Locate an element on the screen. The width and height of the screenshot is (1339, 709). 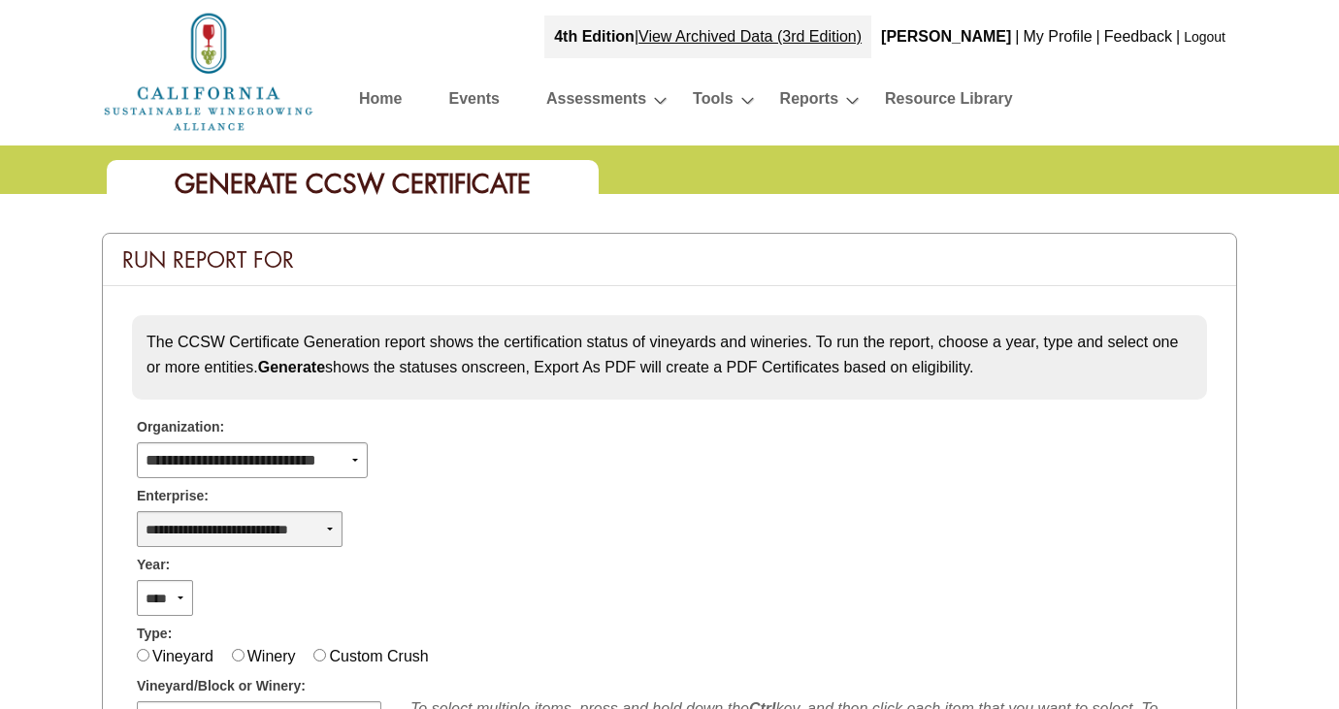
label: Vineyard is located at coordinates (182, 656).